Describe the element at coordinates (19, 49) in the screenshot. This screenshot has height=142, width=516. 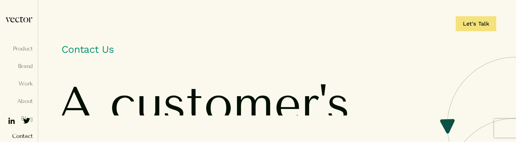
I see `a: Product` at that location.